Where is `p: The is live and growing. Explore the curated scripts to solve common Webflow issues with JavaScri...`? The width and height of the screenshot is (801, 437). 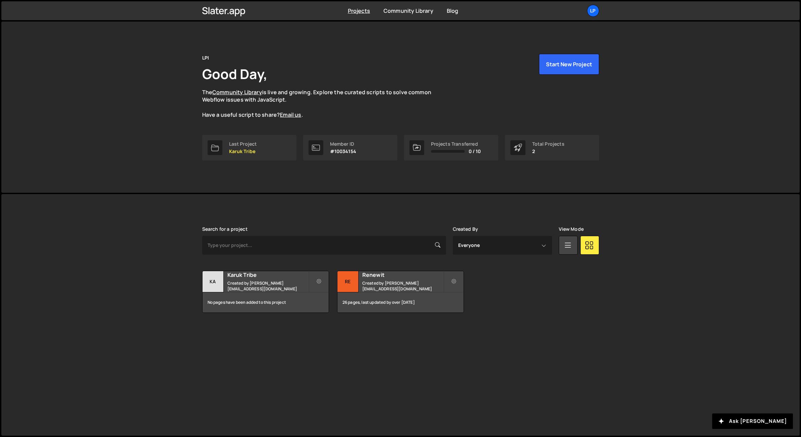
p: The is live and growing. Explore the curated scripts to solve common Webflow issues with JavaScri... is located at coordinates (323, 104).